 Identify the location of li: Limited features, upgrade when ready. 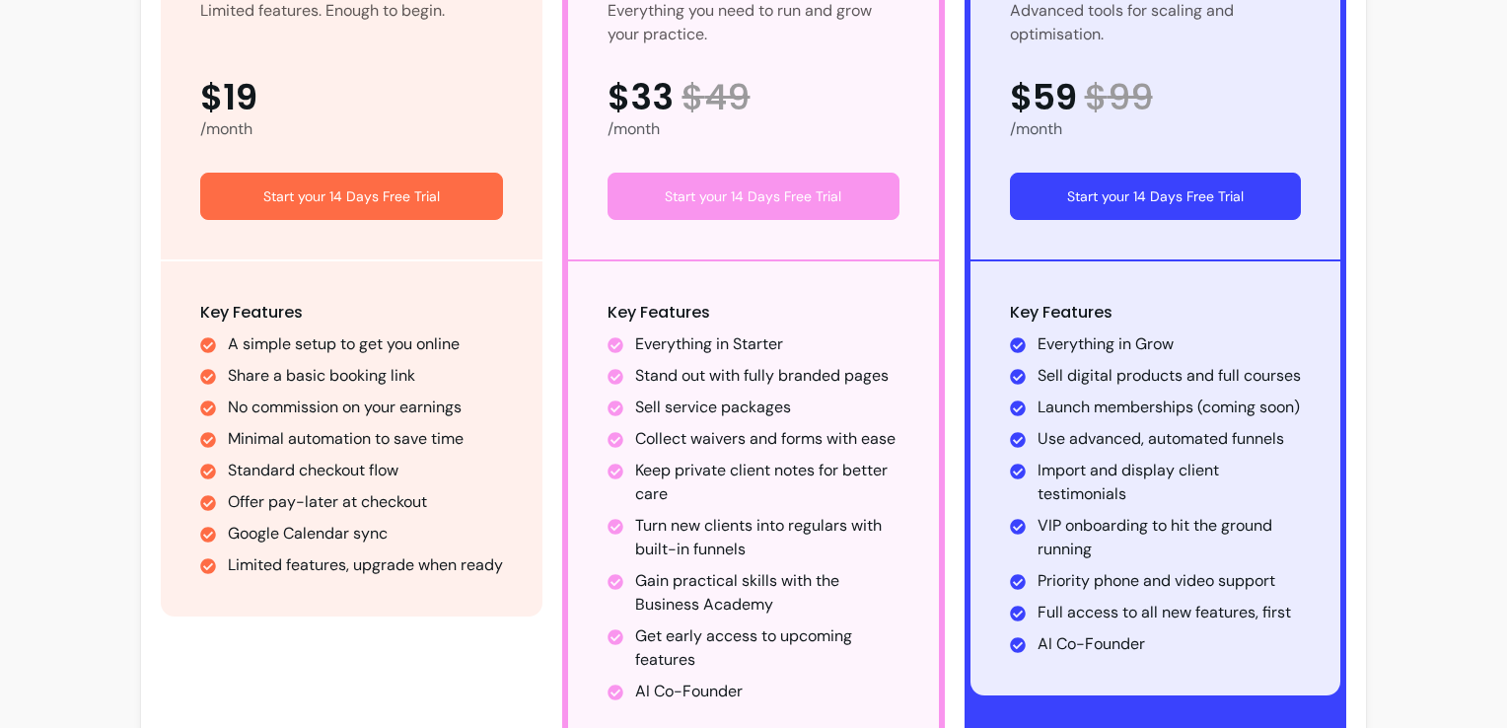
(365, 565).